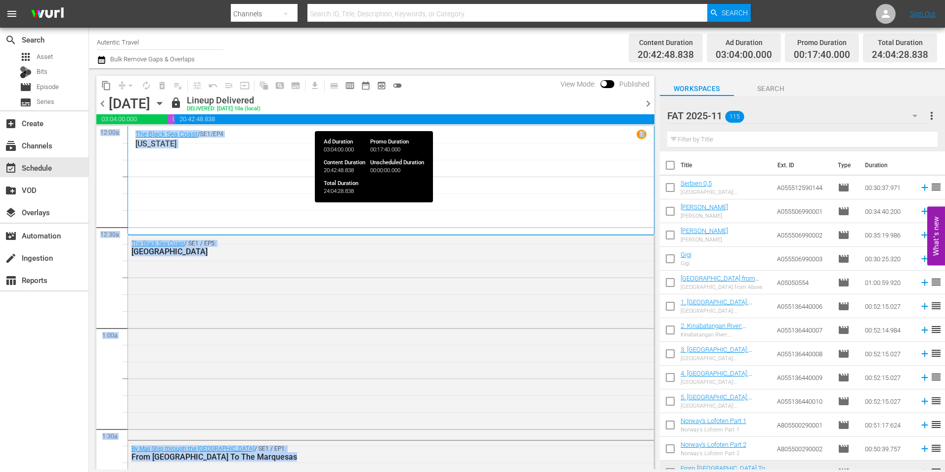  What do you see at coordinates (936, 236) in the screenshot?
I see `button: Open Feedback Widget` at bounding box center [936, 236].